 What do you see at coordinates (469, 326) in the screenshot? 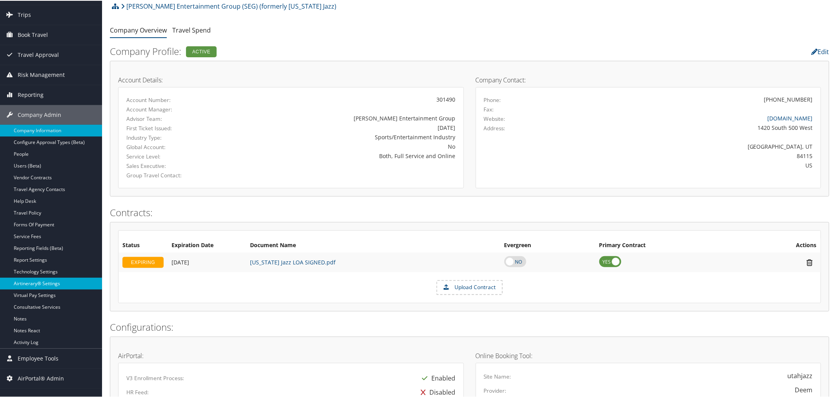
I see `h2: Configurations:` at bounding box center [469, 326].